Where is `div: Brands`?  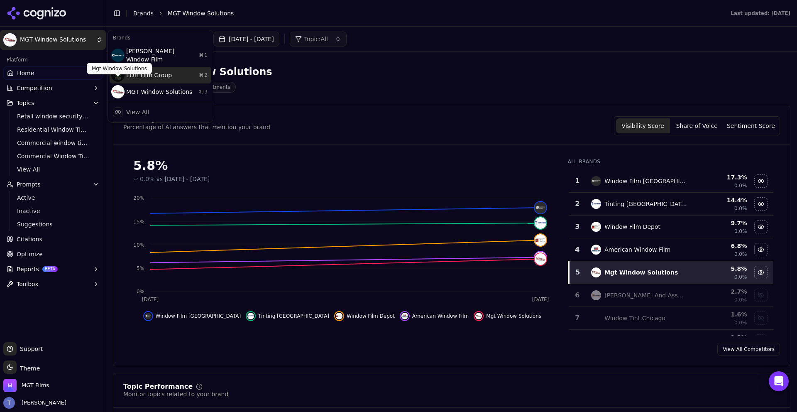
div: Brands is located at coordinates (160, 38).